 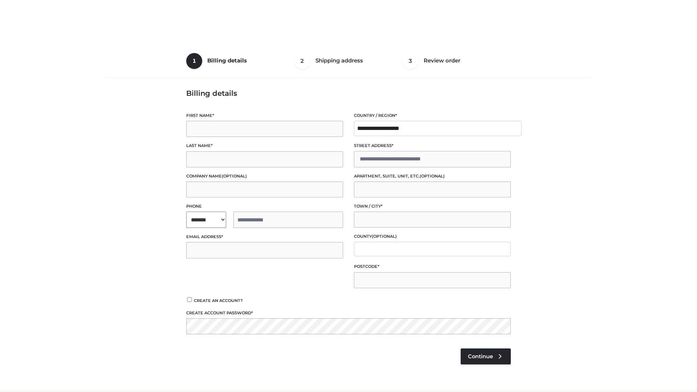 What do you see at coordinates (432, 146) in the screenshot?
I see `label: Street address` at bounding box center [432, 146].